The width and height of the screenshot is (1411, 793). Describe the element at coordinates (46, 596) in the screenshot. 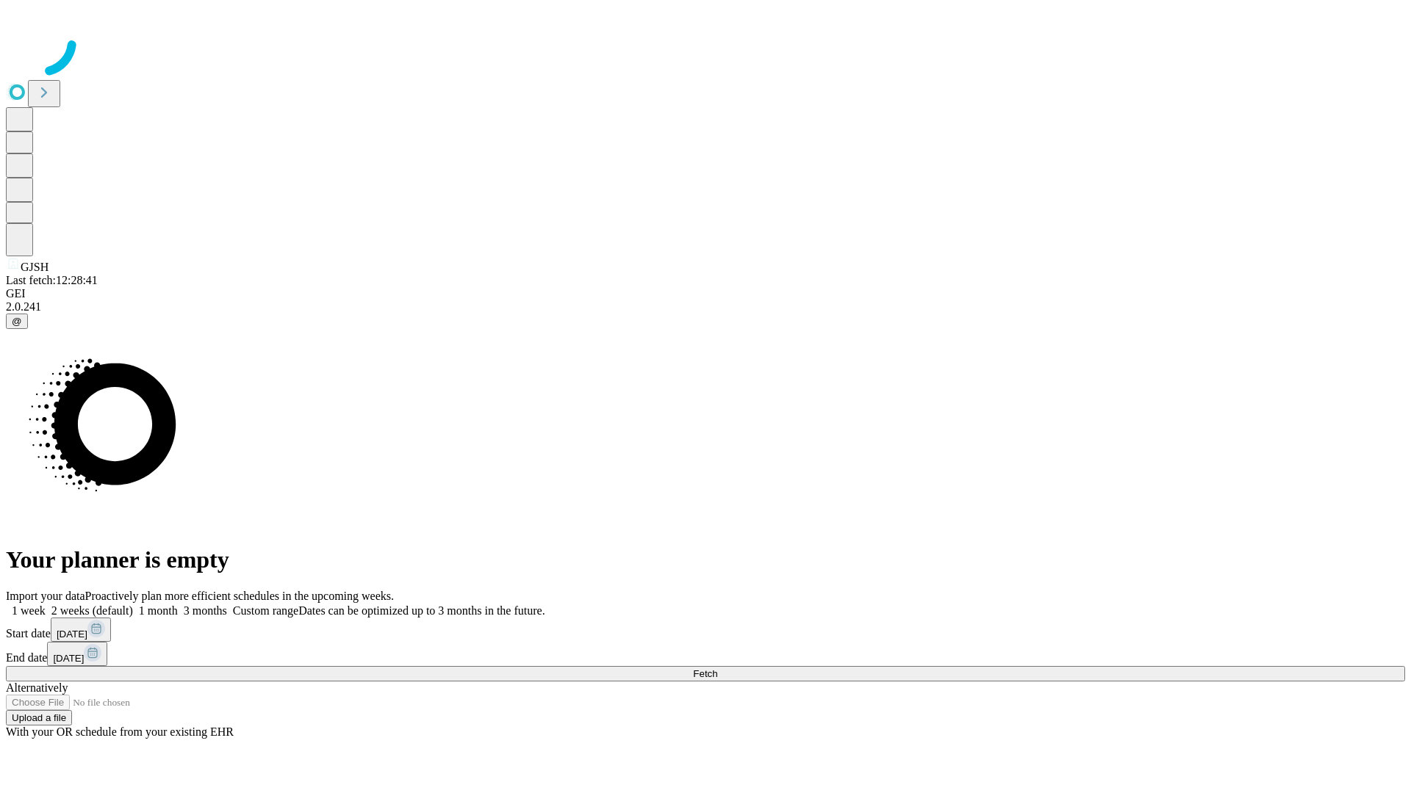

I see `span: Import your data` at that location.